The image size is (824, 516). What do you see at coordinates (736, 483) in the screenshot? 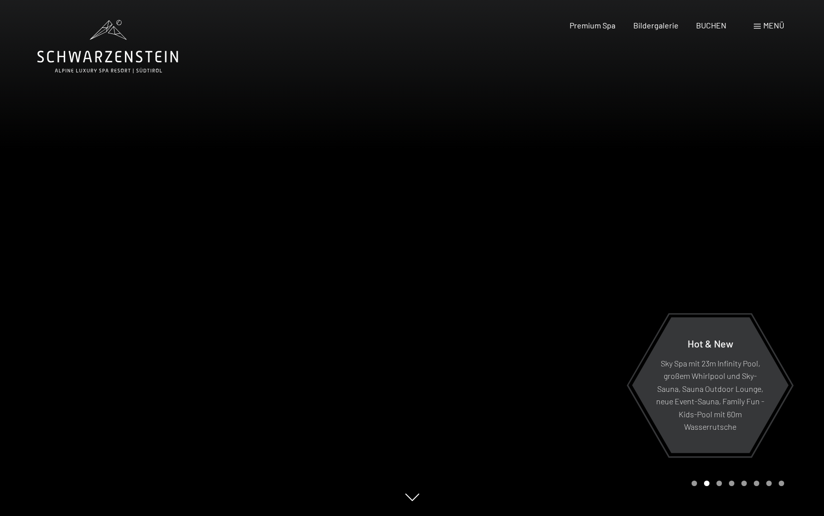
I see `div: Carousel Pagination` at bounding box center [736, 483].